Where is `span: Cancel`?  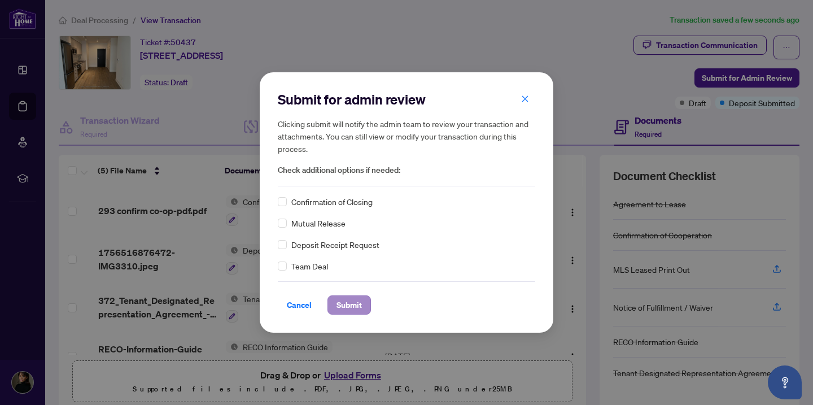 span: Cancel is located at coordinates (299, 305).